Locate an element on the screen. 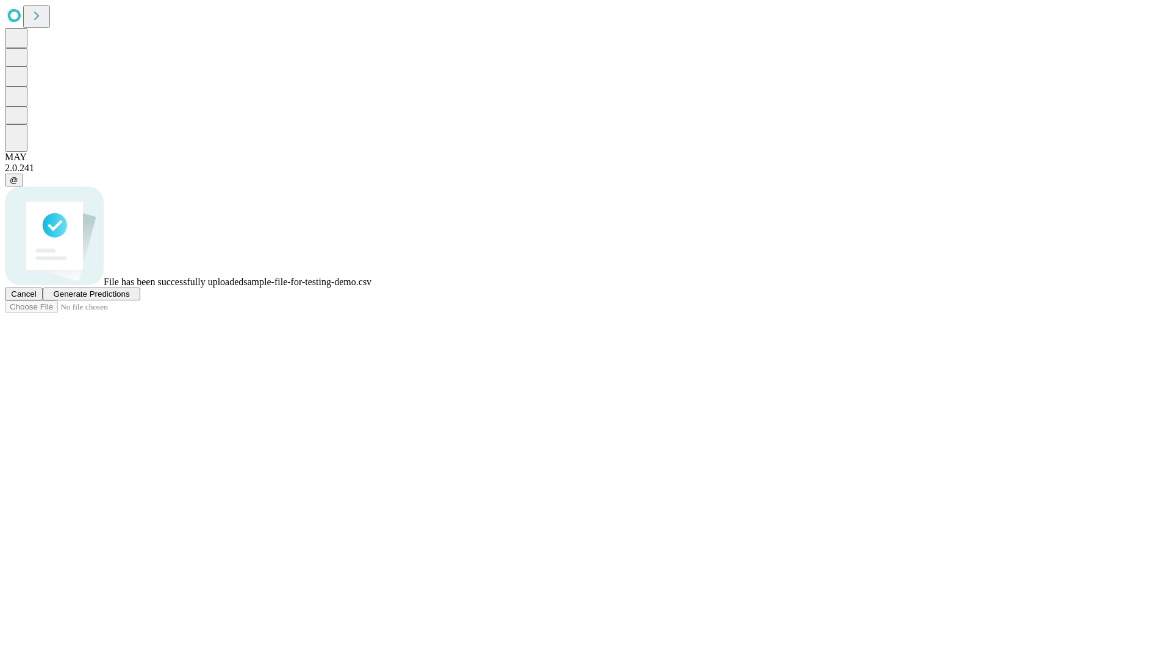  div: MAY is located at coordinates (585, 157).